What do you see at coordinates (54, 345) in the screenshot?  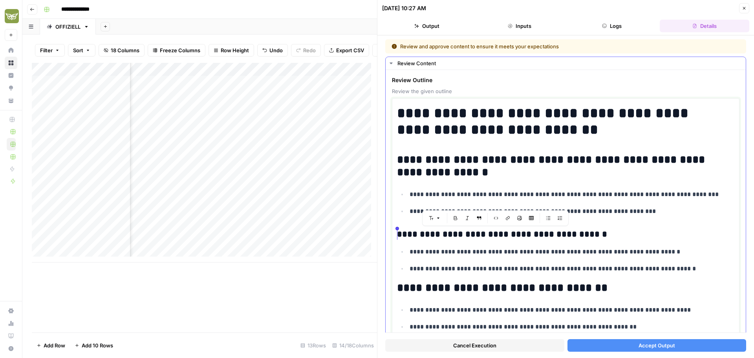 I see `span: Add Row` at bounding box center [54, 345].